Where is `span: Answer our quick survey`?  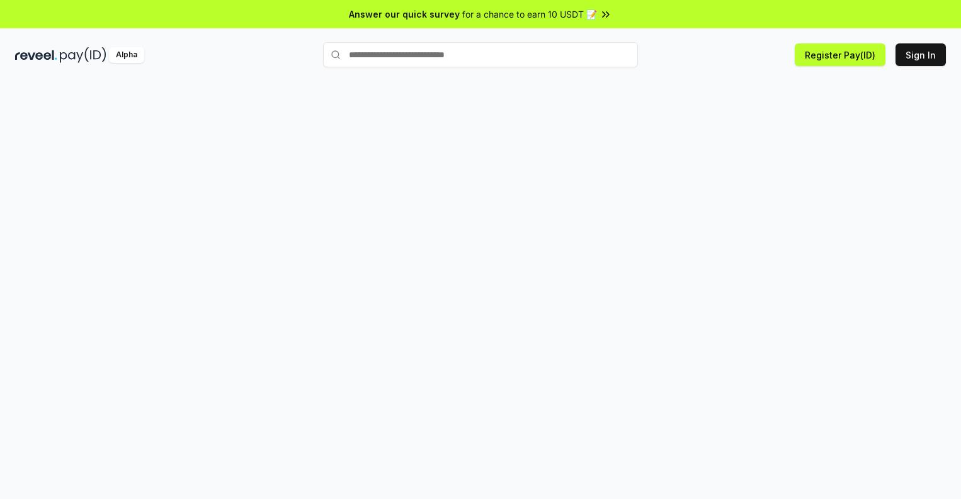
span: Answer our quick survey is located at coordinates (404, 14).